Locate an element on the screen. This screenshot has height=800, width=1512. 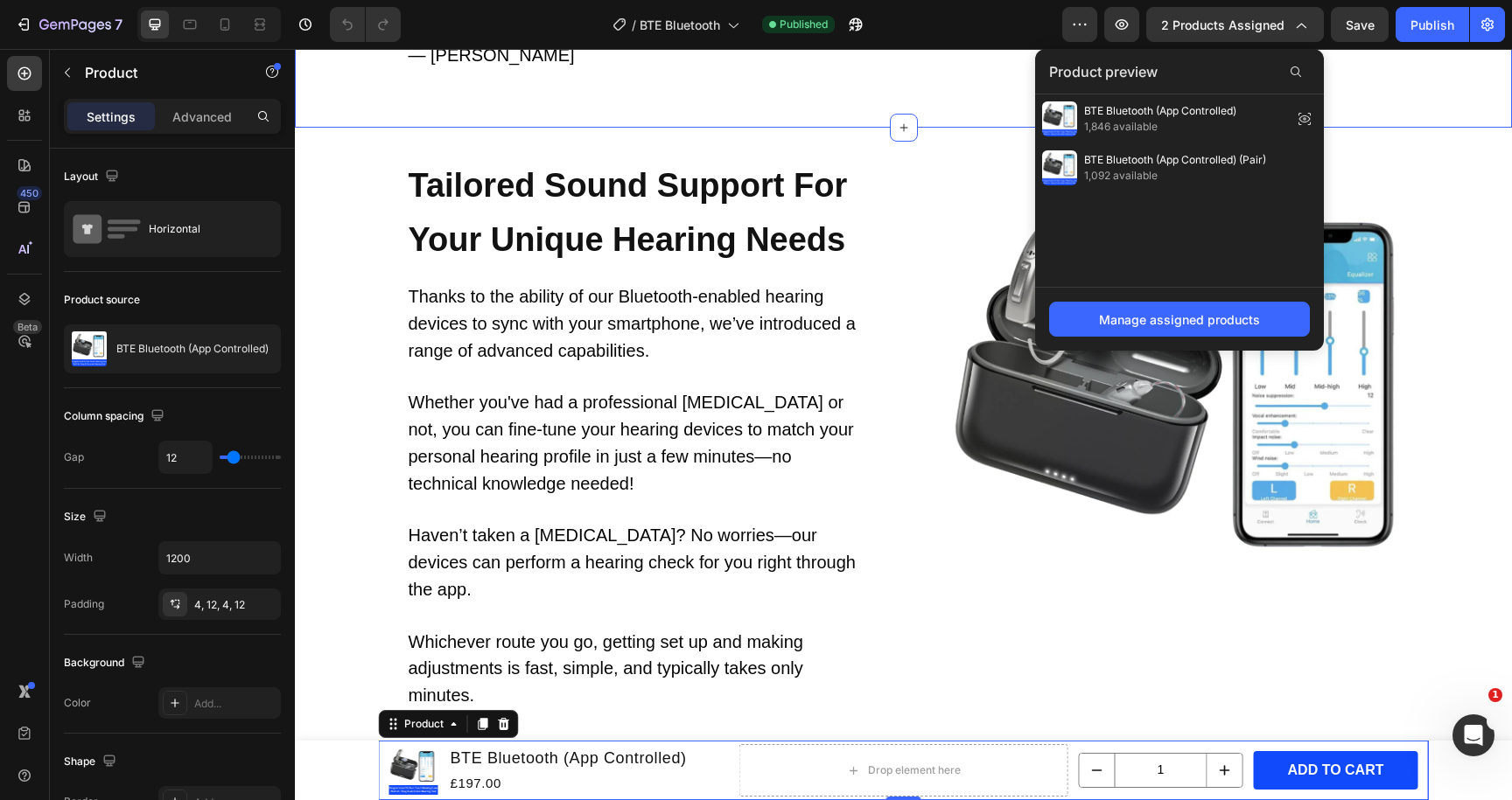
button: Publish is located at coordinates (1433, 25).